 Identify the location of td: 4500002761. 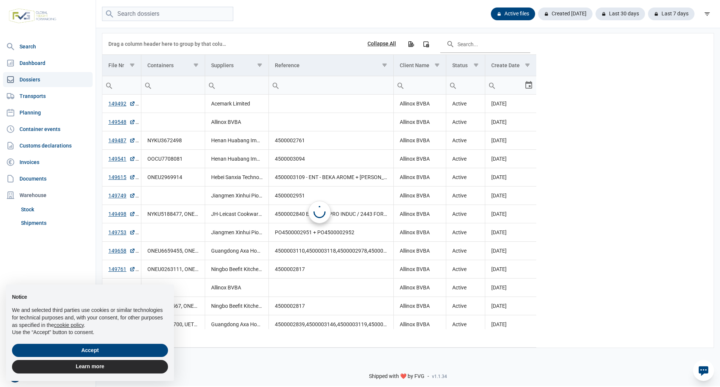
(331, 140).